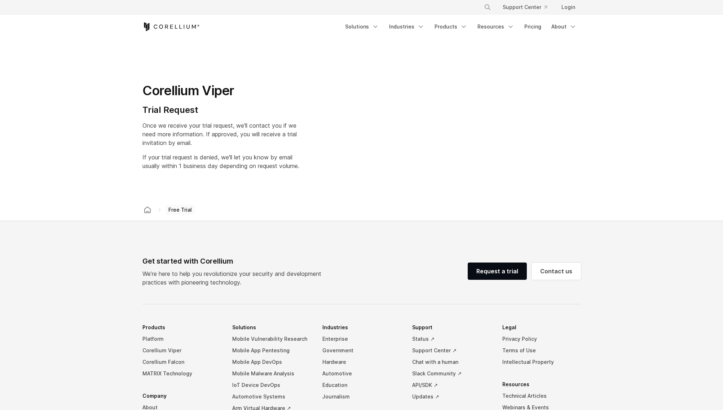 The height and width of the screenshot is (410, 723). I want to click on a: Technical Articles, so click(542, 396).